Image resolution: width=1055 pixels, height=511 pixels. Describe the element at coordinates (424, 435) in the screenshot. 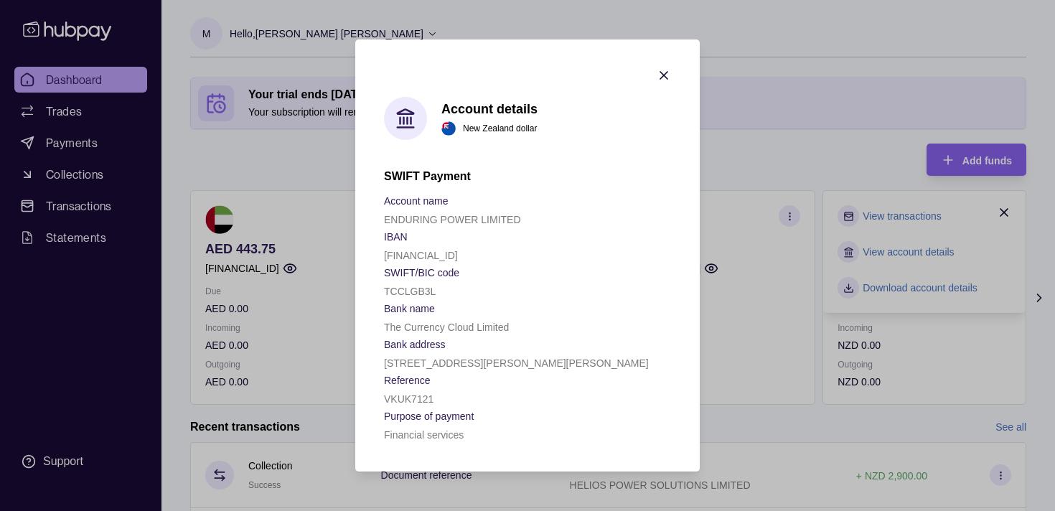

I see `p: Financial services` at that location.